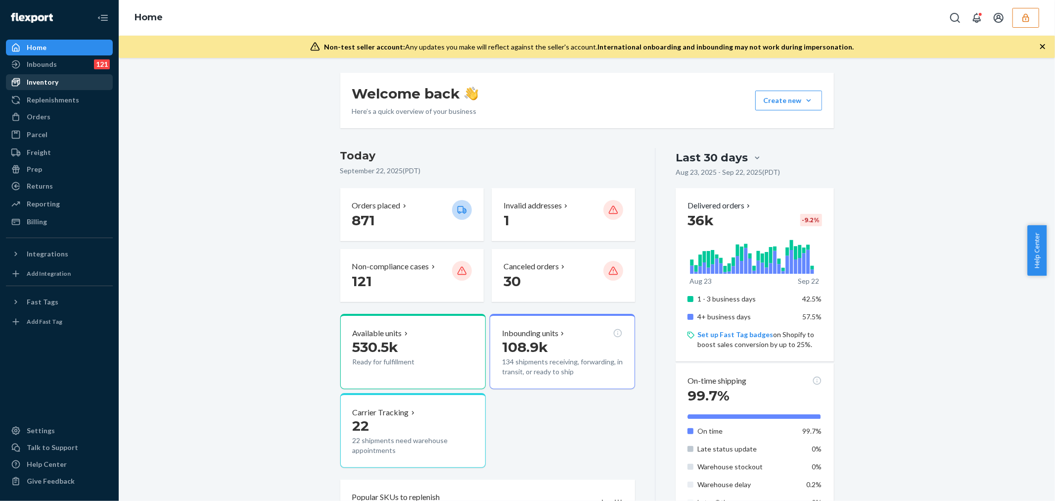  Describe the element at coordinates (37, 47) in the screenshot. I see `div: Home` at that location.